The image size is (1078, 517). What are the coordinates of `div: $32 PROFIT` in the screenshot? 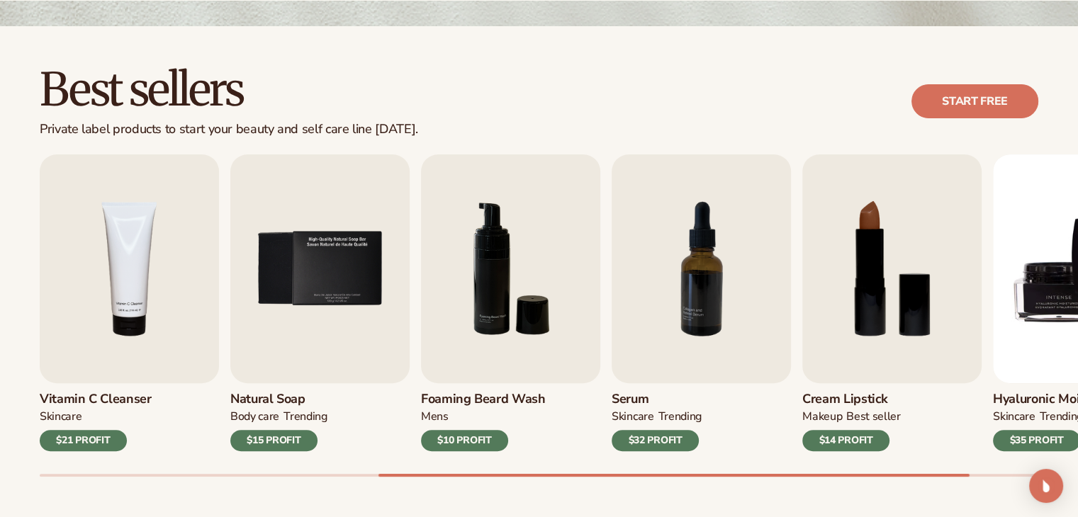 It's located at (655, 441).